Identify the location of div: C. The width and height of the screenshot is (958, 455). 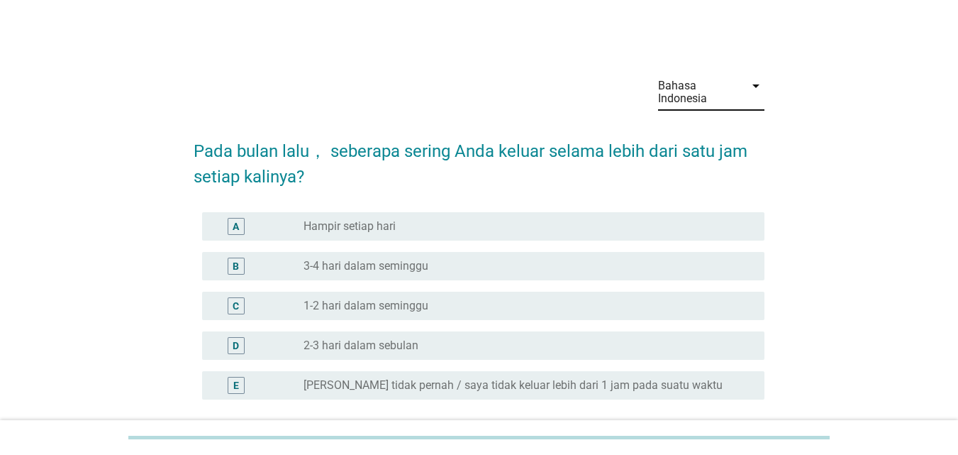
(235, 305).